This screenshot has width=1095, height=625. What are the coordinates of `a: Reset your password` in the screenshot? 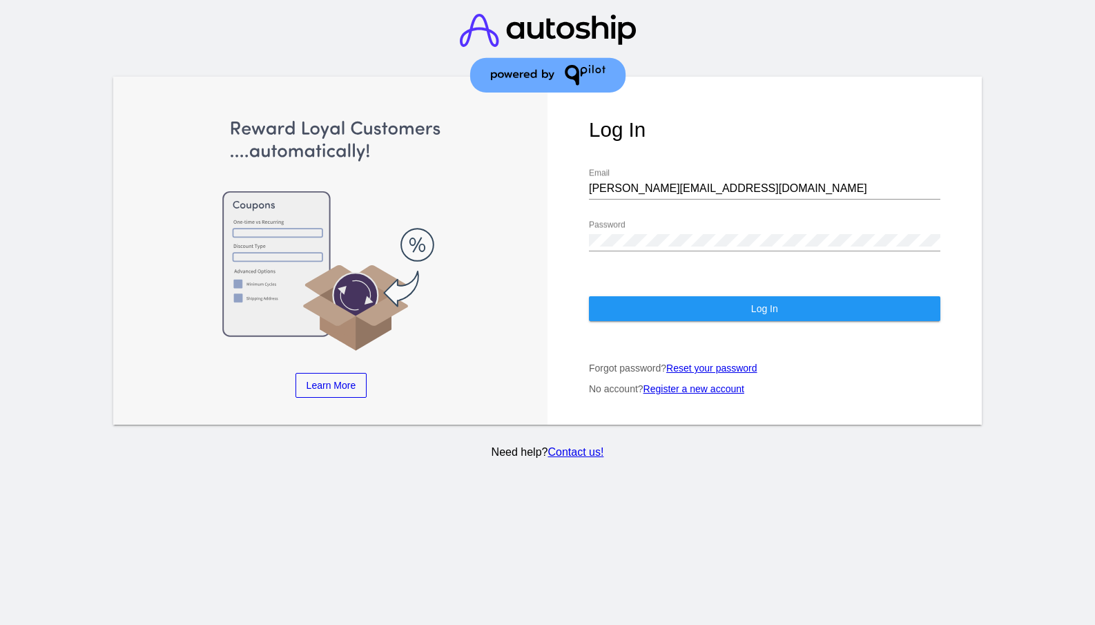 It's located at (712, 368).